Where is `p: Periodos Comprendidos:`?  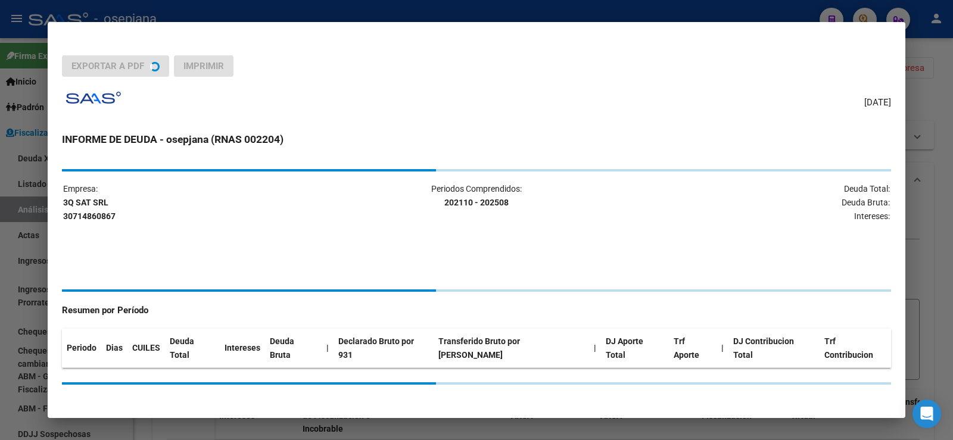
p: Periodos Comprendidos: is located at coordinates (476, 196).